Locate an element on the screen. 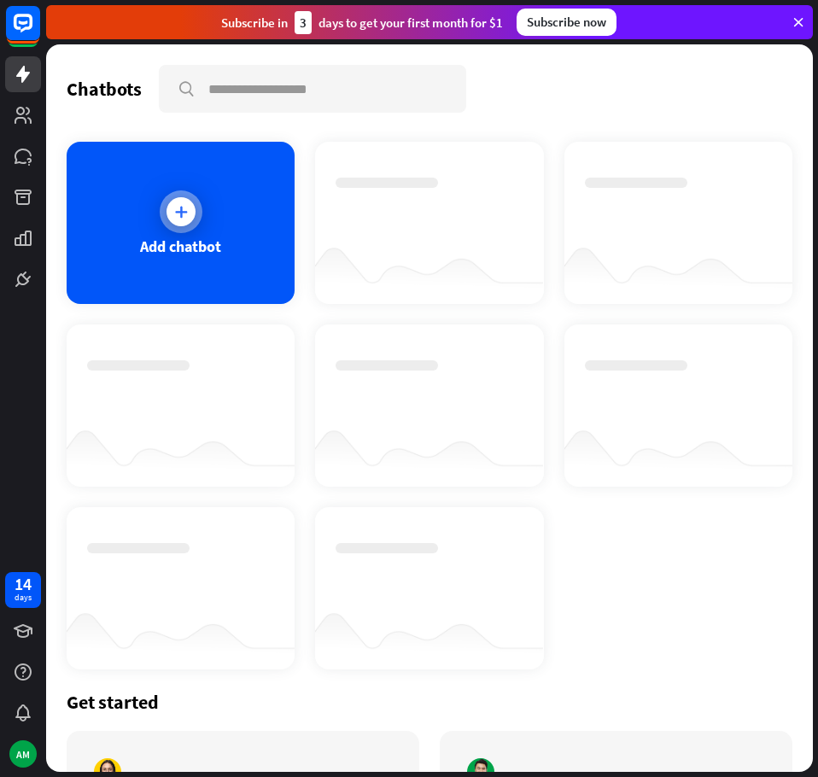  div: days is located at coordinates (23, 597).